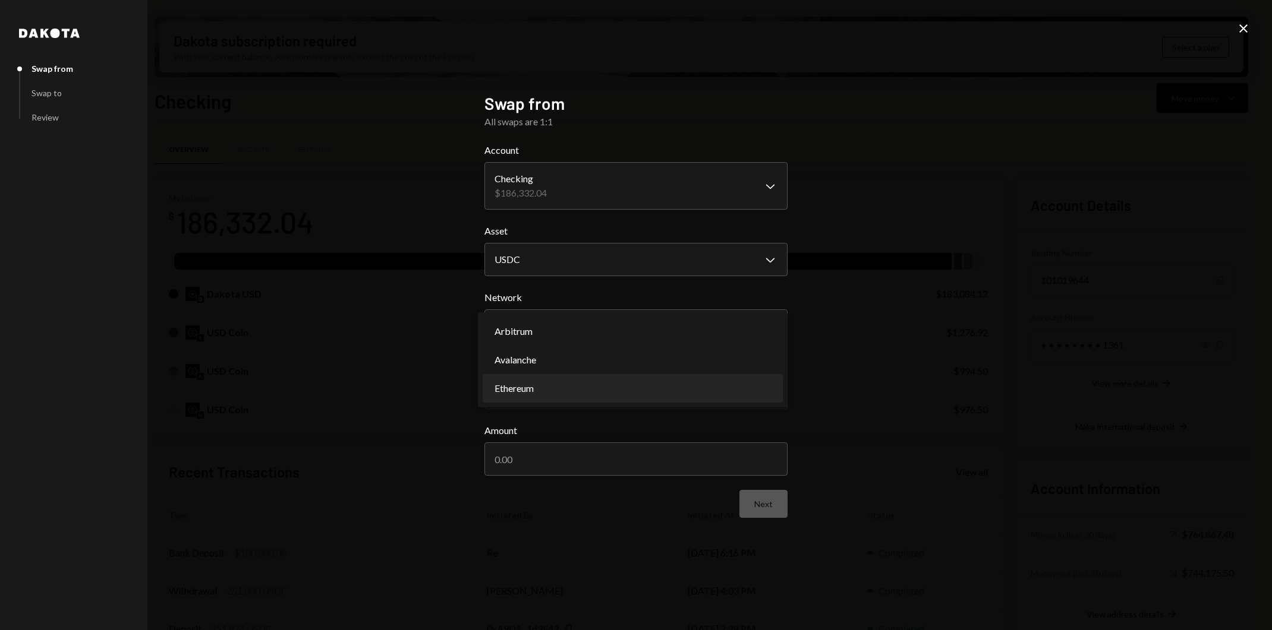  Describe the element at coordinates (514, 389) in the screenshot. I see `span: Ethereum` at that location.